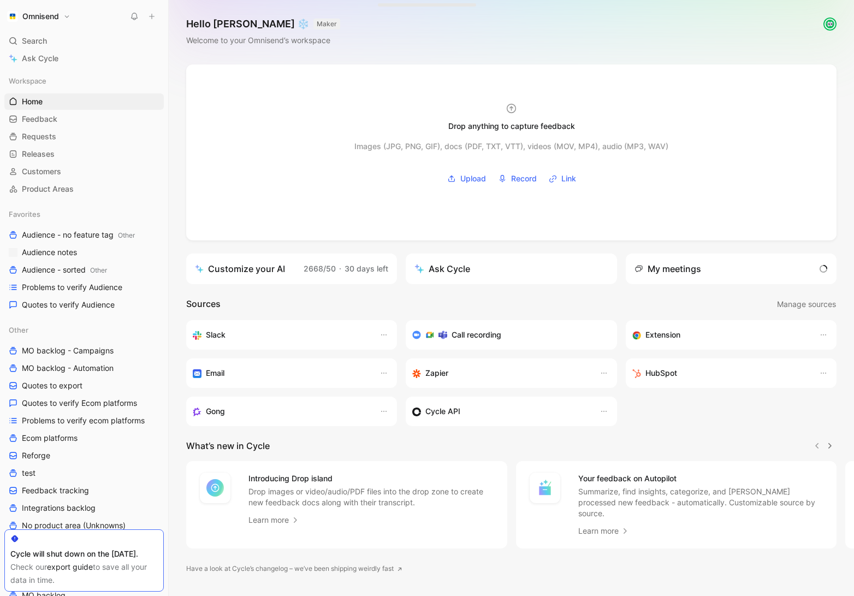 The image size is (854, 596). I want to click on div: Ask Cycle, so click(442, 269).